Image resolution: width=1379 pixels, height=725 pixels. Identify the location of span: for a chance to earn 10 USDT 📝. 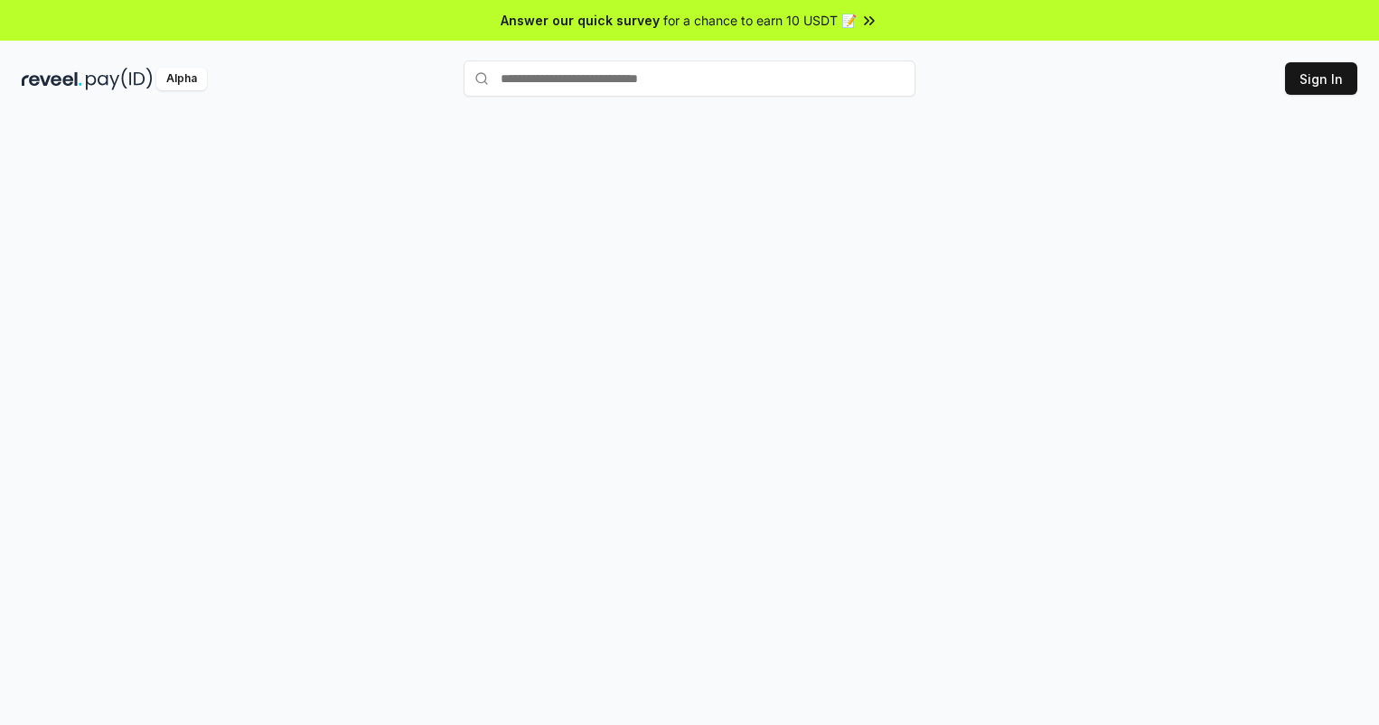
(760, 20).